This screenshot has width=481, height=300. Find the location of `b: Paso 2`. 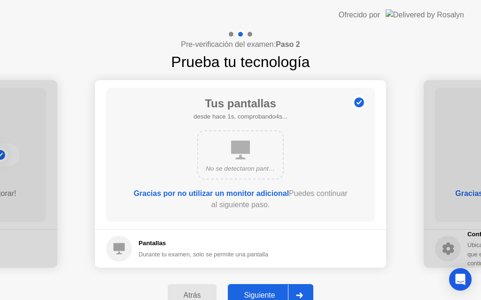

b: Paso 2 is located at coordinates (288, 44).